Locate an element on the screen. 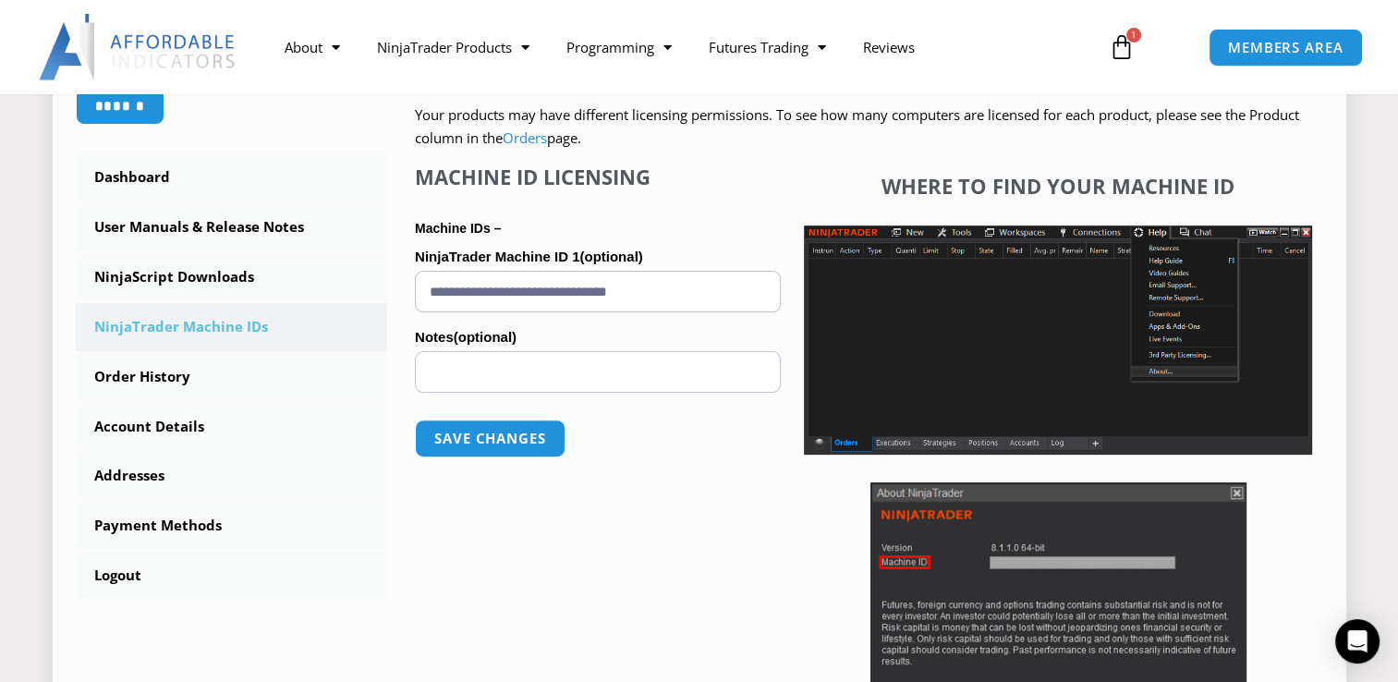 The image size is (1398, 682). h4: Machine ID Licensing is located at coordinates (598, 176).